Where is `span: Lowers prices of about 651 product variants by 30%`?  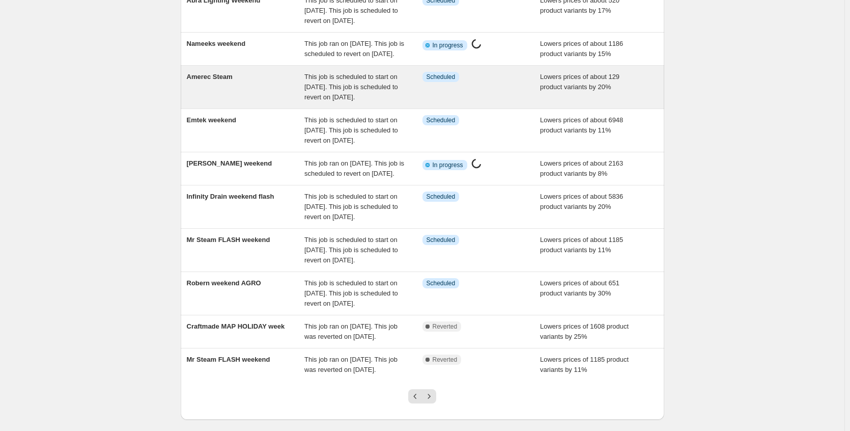 span: Lowers prices of about 651 product variants by 30% is located at coordinates (580, 288).